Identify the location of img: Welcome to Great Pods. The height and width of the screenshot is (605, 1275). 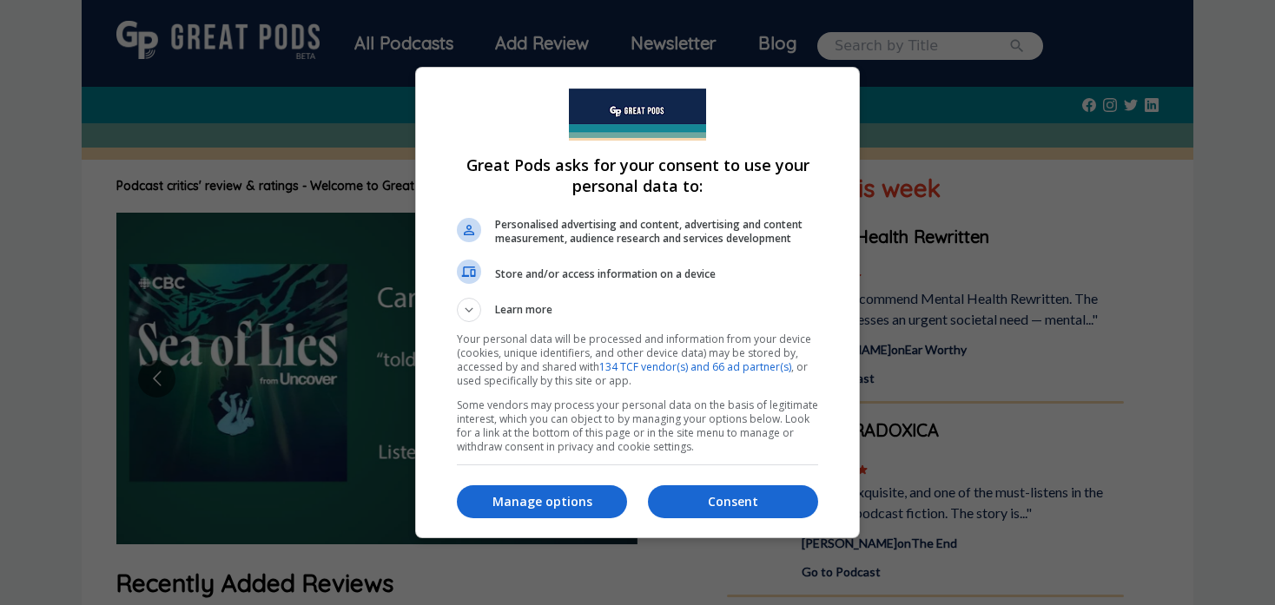
(638, 115).